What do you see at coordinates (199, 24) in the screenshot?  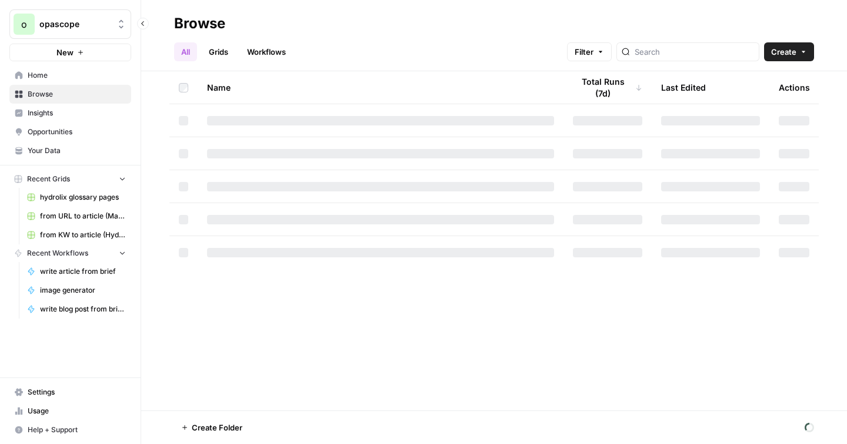 I see `div: Browse` at bounding box center [199, 24].